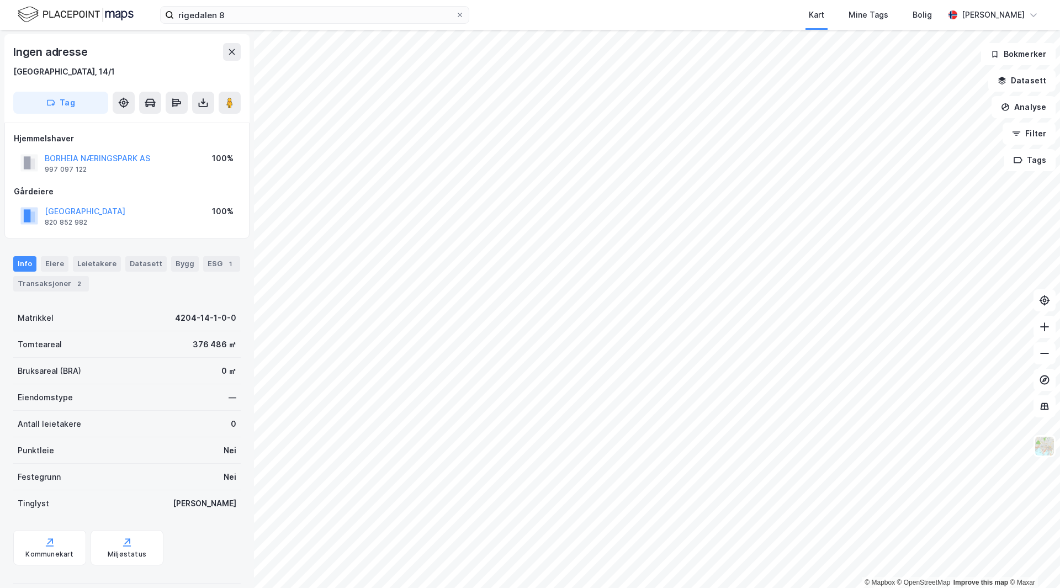 The image size is (1060, 588). I want to click on div: Bygg, so click(185, 264).